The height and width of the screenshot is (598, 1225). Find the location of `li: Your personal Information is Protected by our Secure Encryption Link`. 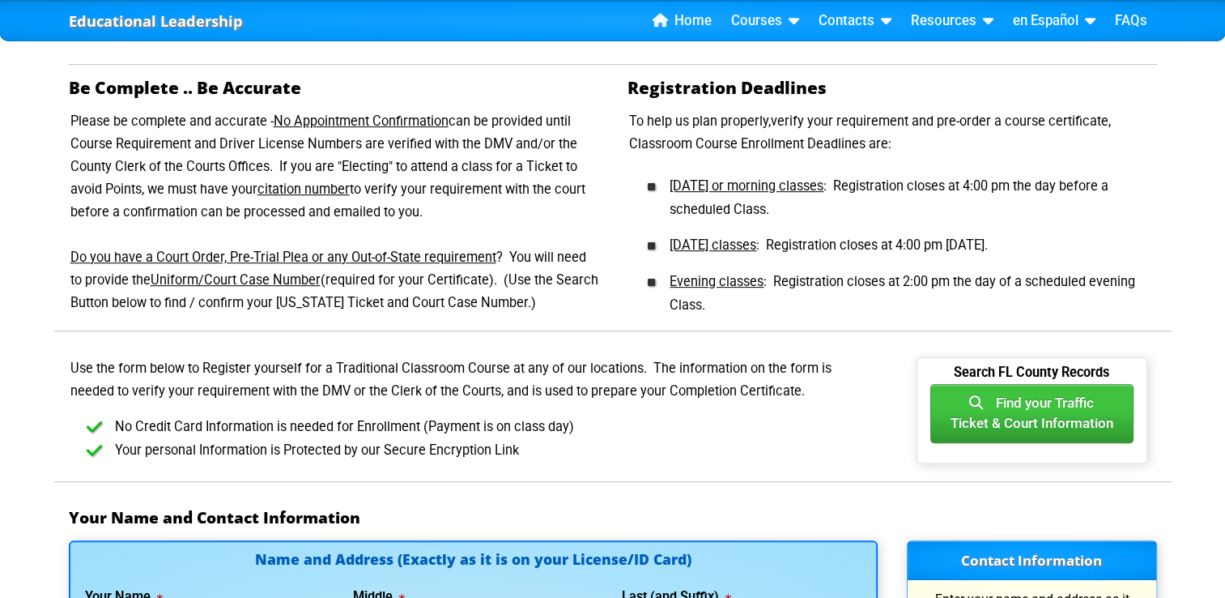

li: Your personal Information is Protected by our Secure Encryption Link is located at coordinates (486, 450).